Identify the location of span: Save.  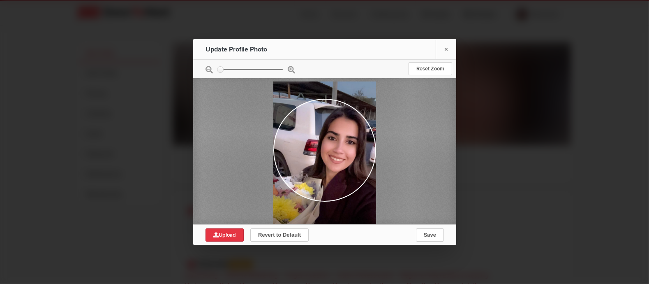
(429, 234).